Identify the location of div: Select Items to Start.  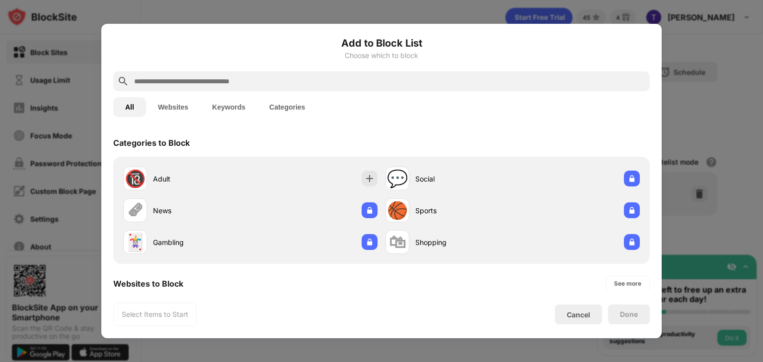
(155, 315).